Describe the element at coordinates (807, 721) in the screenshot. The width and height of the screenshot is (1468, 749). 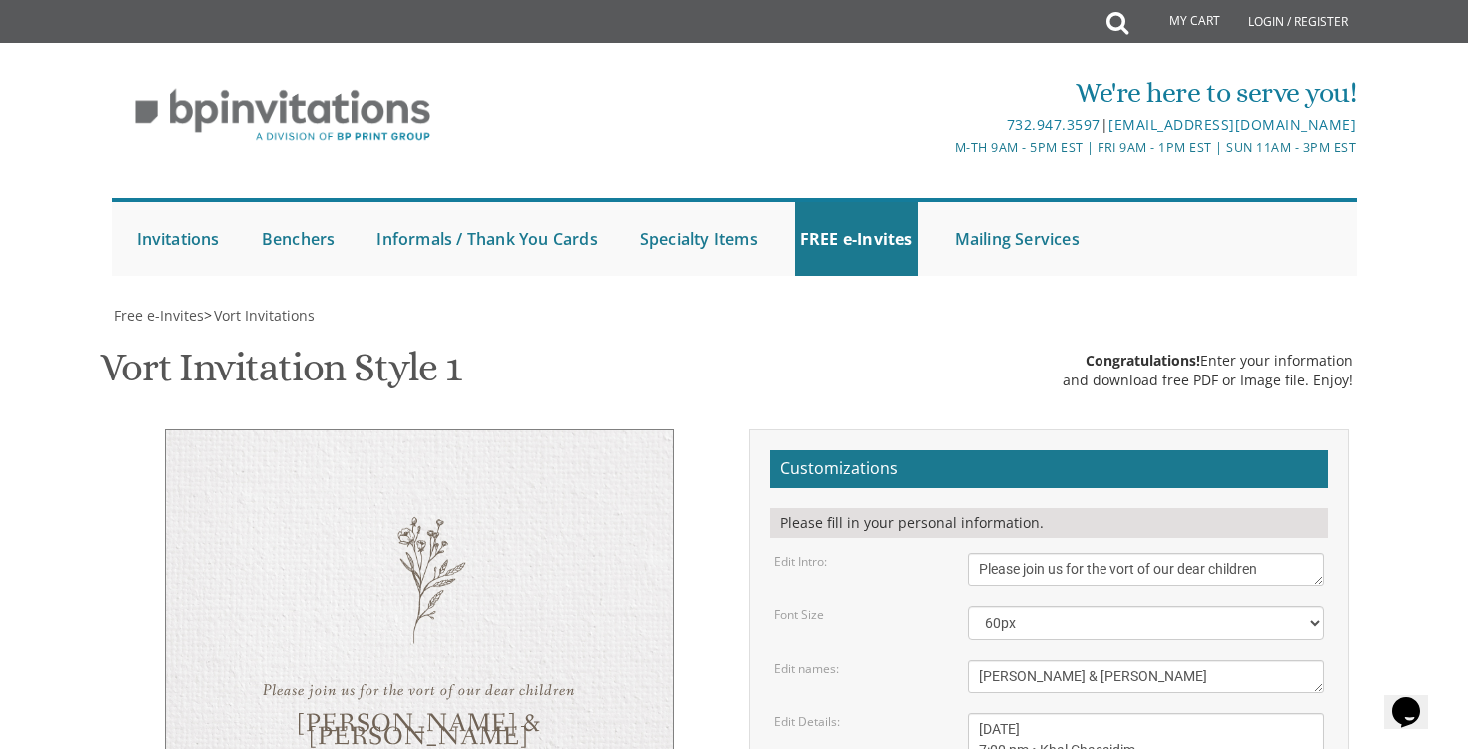
I see `label: Edit Details:` at that location.